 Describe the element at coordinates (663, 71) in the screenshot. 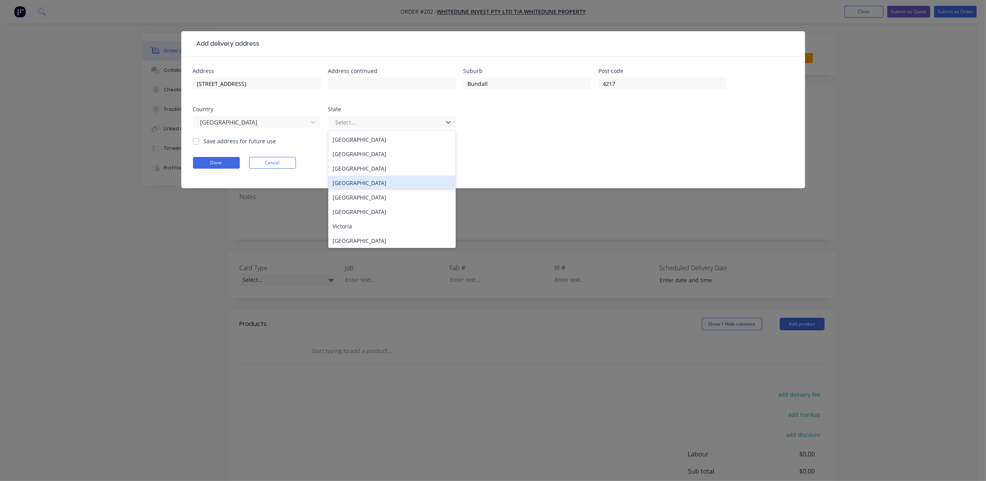

I see `div: Post code` at that location.